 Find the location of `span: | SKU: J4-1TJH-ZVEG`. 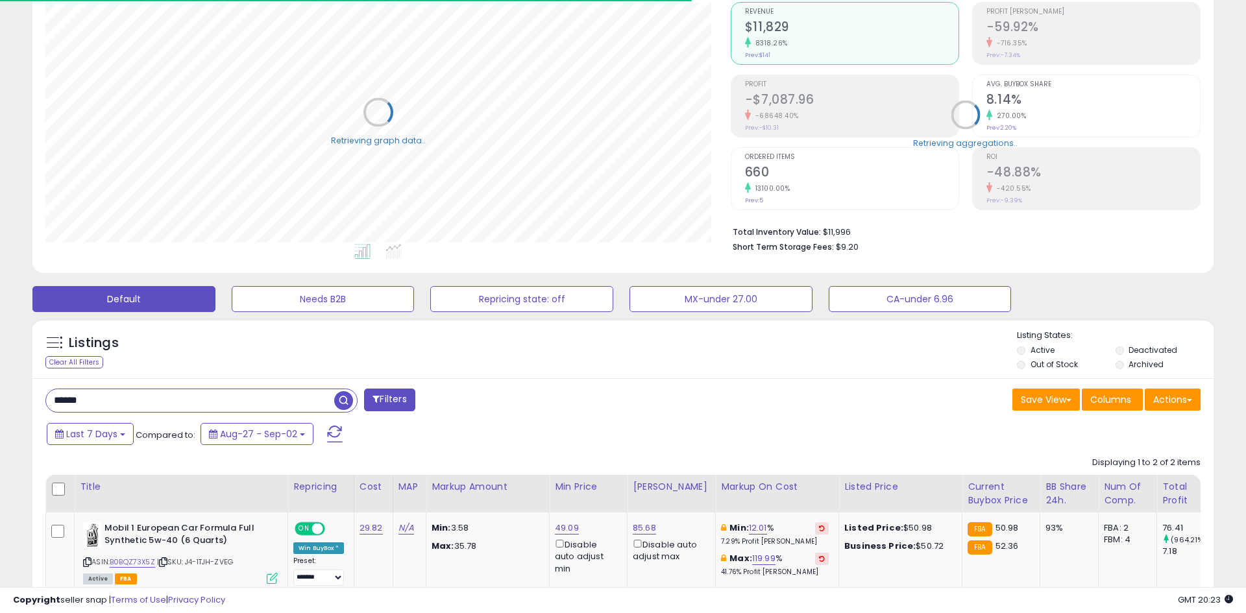

span: | SKU: J4-1TJH-ZVEG is located at coordinates (195, 562).